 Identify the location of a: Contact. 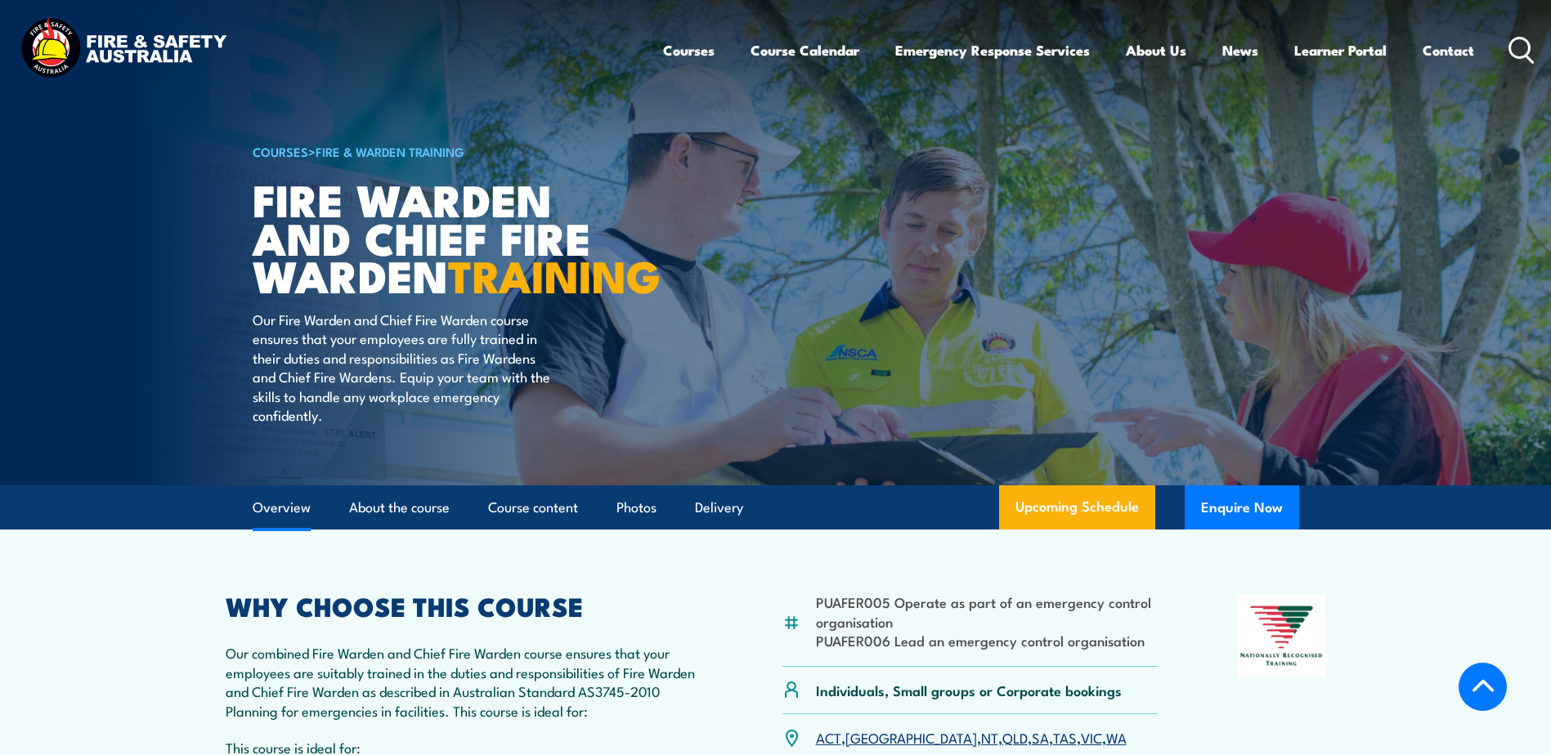
(1448, 50).